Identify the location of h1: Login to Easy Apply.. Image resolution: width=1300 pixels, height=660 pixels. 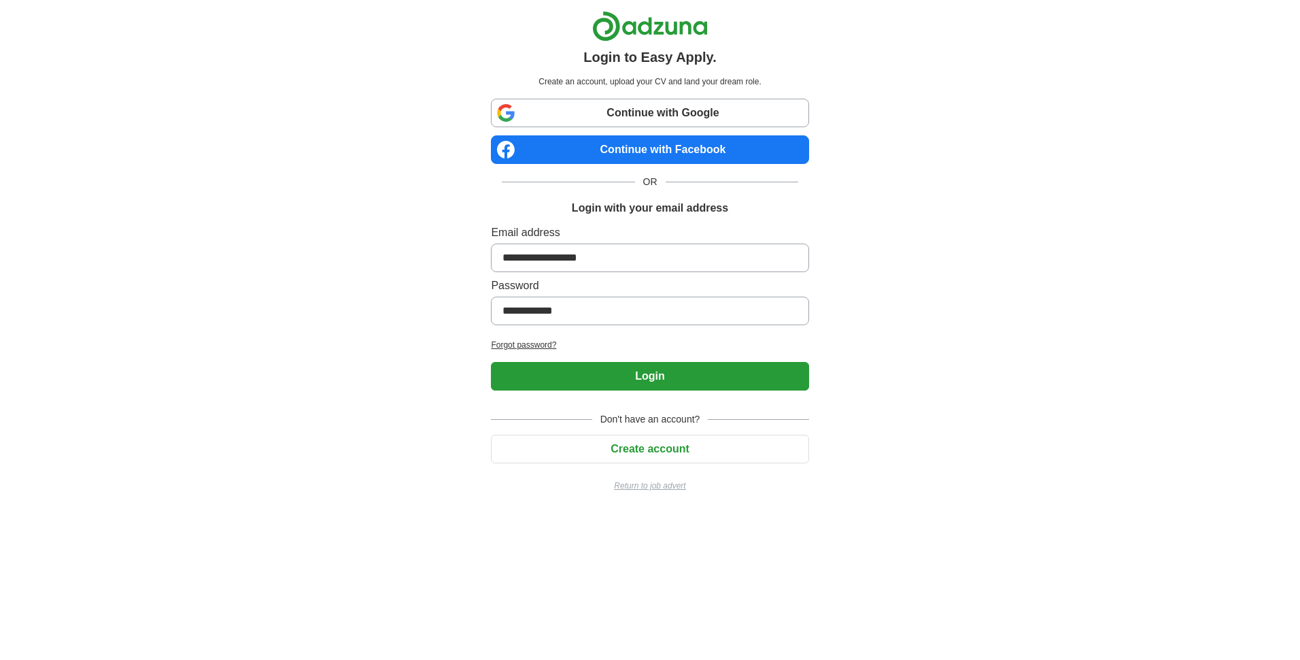
(650, 57).